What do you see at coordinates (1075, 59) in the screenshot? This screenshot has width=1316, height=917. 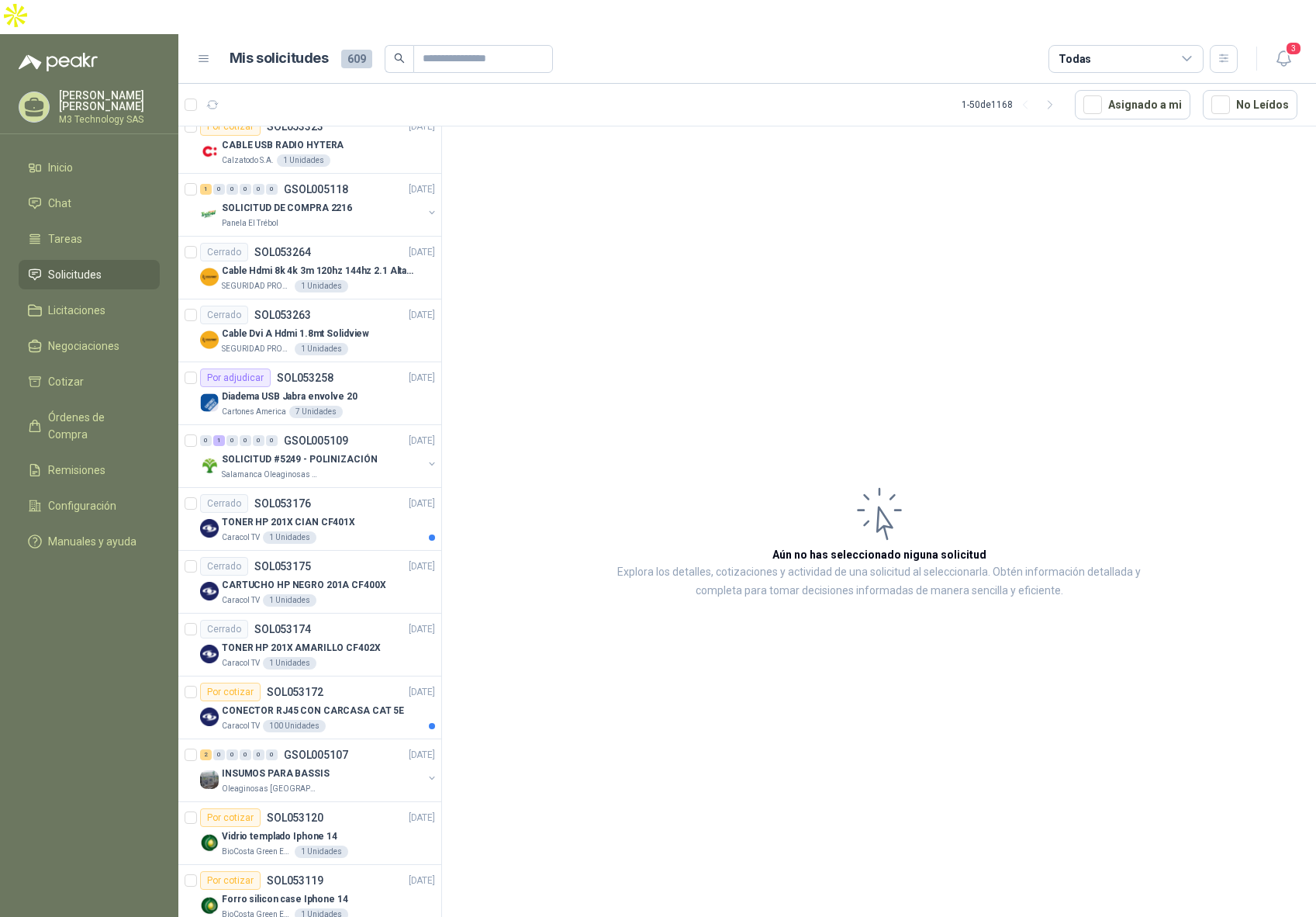 I see `div: Todas` at bounding box center [1075, 59].